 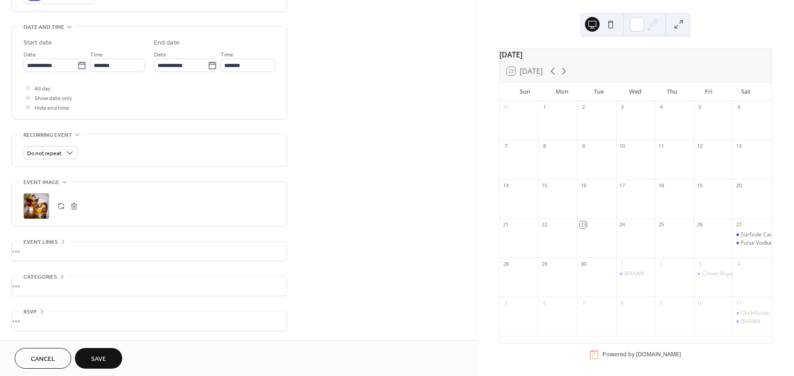 What do you see at coordinates (641, 355) in the screenshot?
I see `div: Powered by` at bounding box center [641, 355].